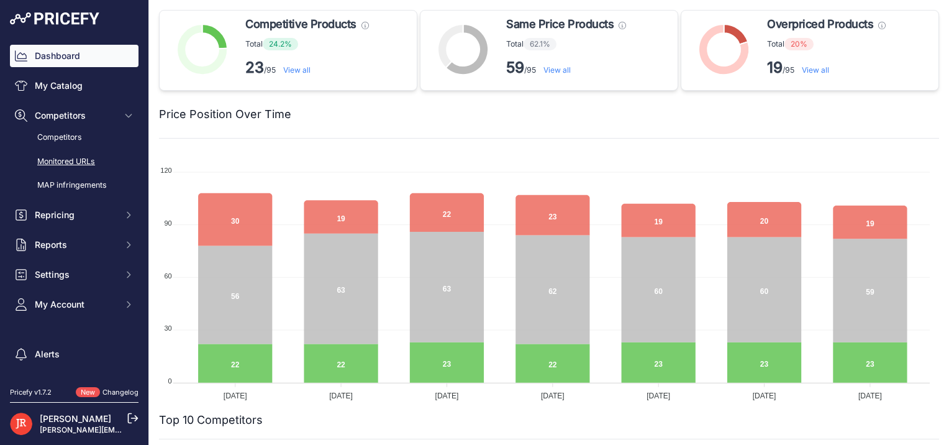 The image size is (949, 445). I want to click on nav: Sidebar, so click(74, 229).